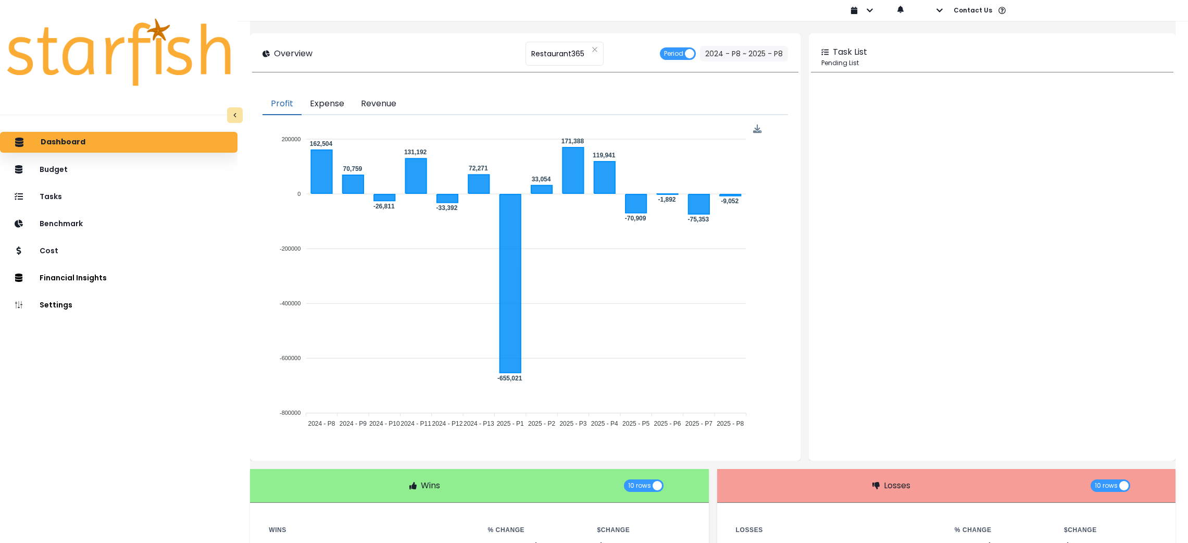 Image resolution: width=1188 pixels, height=543 pixels. What do you see at coordinates (54, 169) in the screenshot?
I see `p: Budget` at bounding box center [54, 169].